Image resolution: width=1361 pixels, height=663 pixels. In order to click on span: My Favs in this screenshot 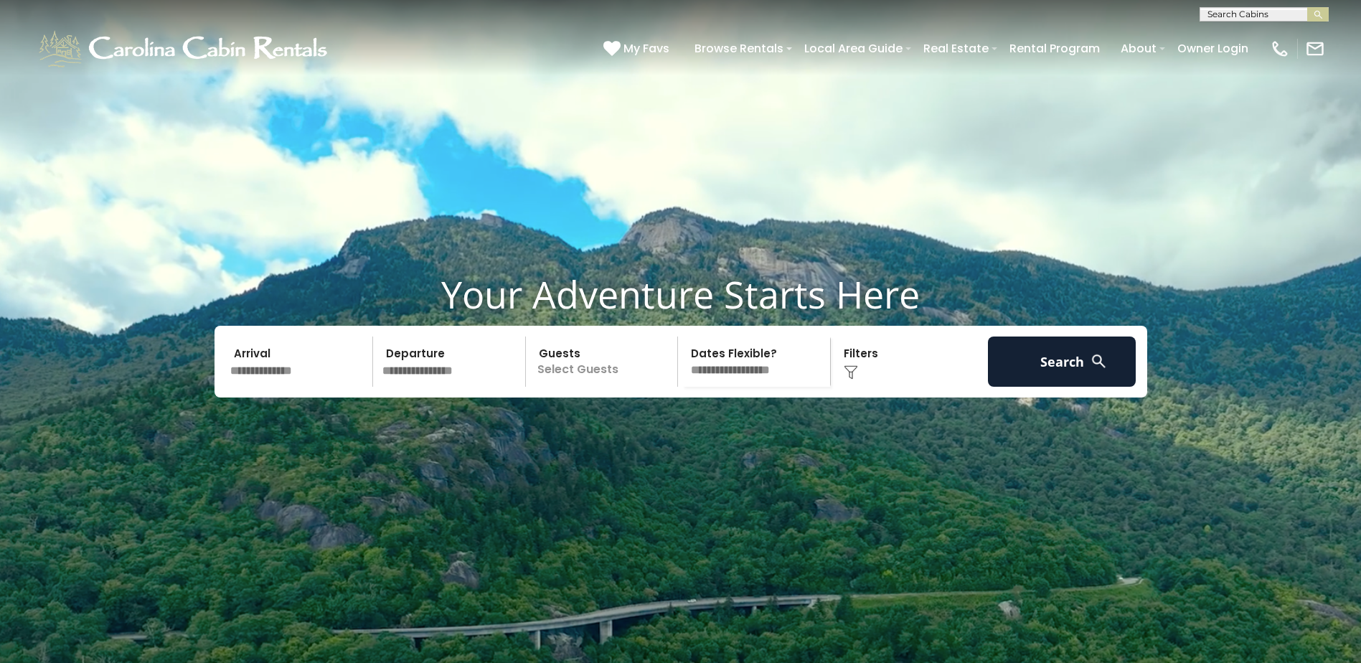, I will do `click(646, 48)`.